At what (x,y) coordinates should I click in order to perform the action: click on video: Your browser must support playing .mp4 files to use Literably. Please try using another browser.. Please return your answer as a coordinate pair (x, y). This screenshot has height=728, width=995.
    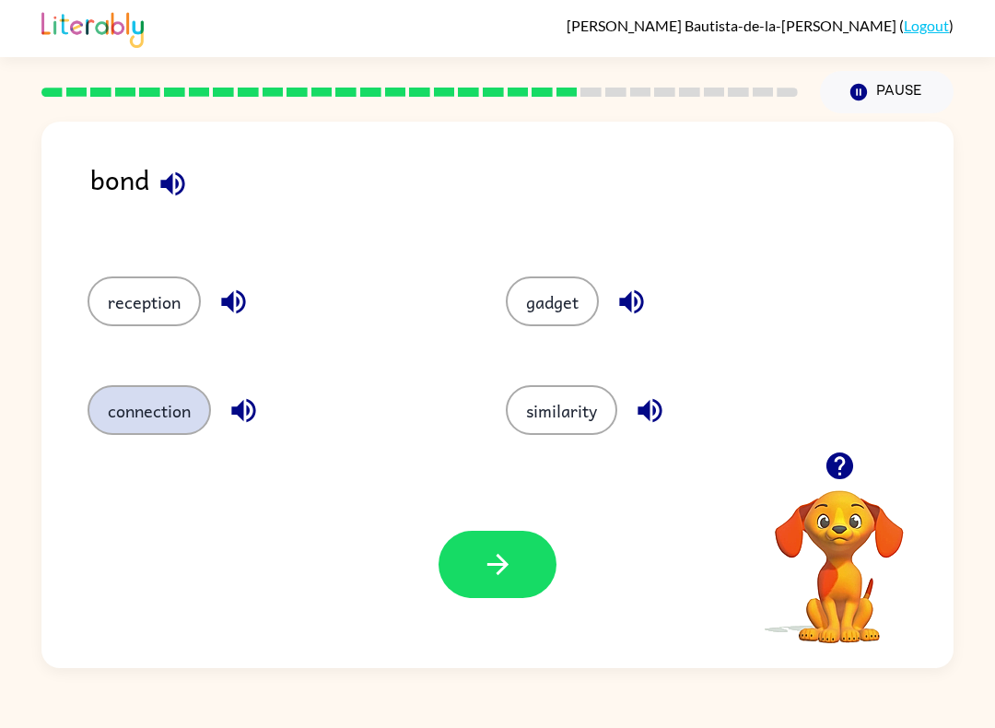
    Looking at the image, I should click on (839, 553).